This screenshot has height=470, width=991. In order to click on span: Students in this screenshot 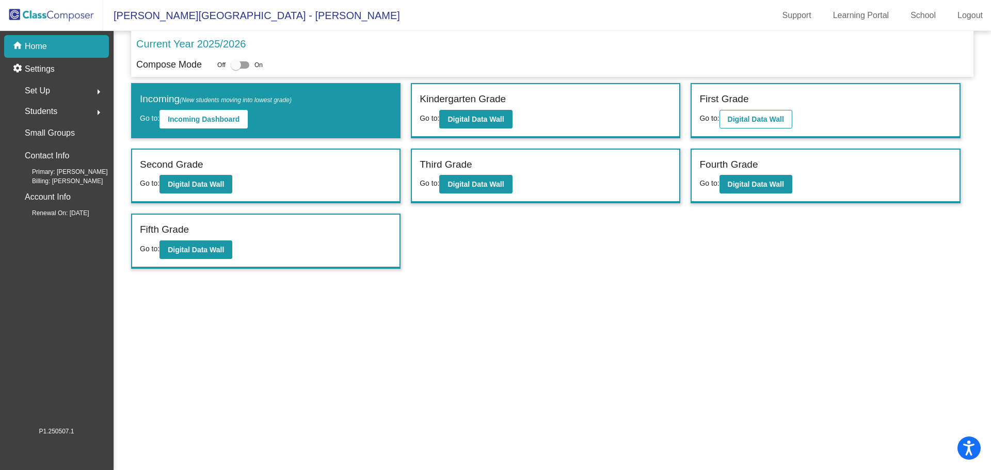, I will do `click(41, 112)`.